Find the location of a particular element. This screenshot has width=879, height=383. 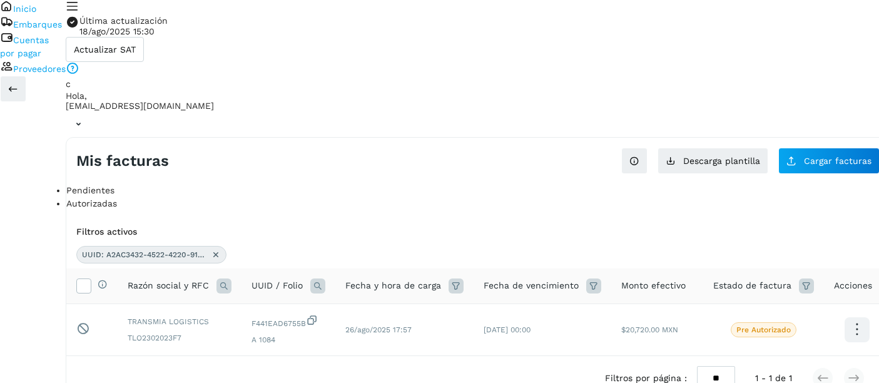

span: Pendientes is located at coordinates (90, 190).